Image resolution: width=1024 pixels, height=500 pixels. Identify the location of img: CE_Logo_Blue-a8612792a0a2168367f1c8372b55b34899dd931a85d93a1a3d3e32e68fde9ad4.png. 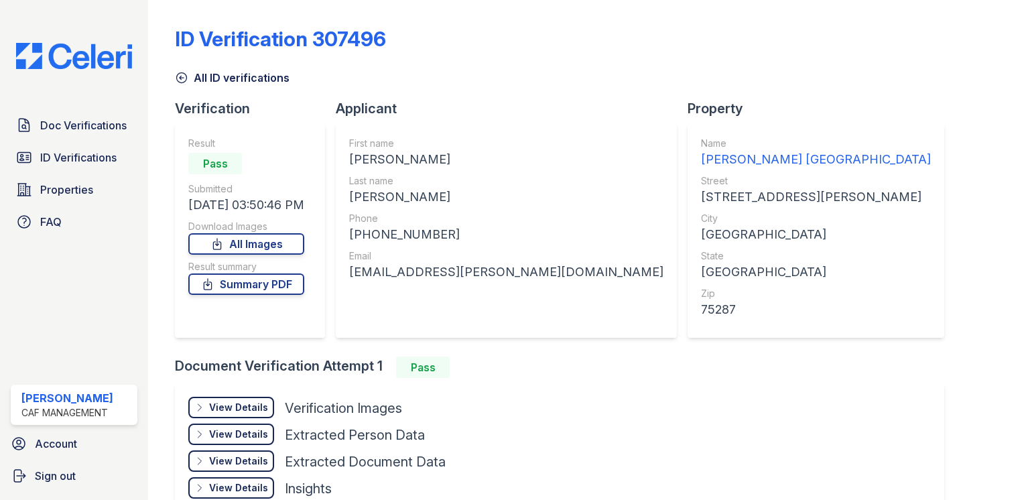
(74, 56).